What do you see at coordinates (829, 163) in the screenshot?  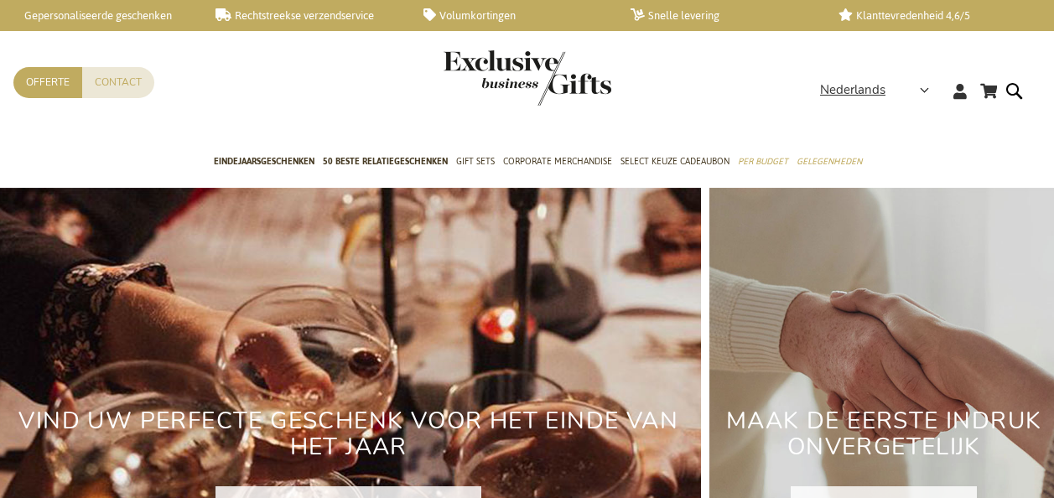 I see `a: Gelegenheden` at bounding box center [829, 163].